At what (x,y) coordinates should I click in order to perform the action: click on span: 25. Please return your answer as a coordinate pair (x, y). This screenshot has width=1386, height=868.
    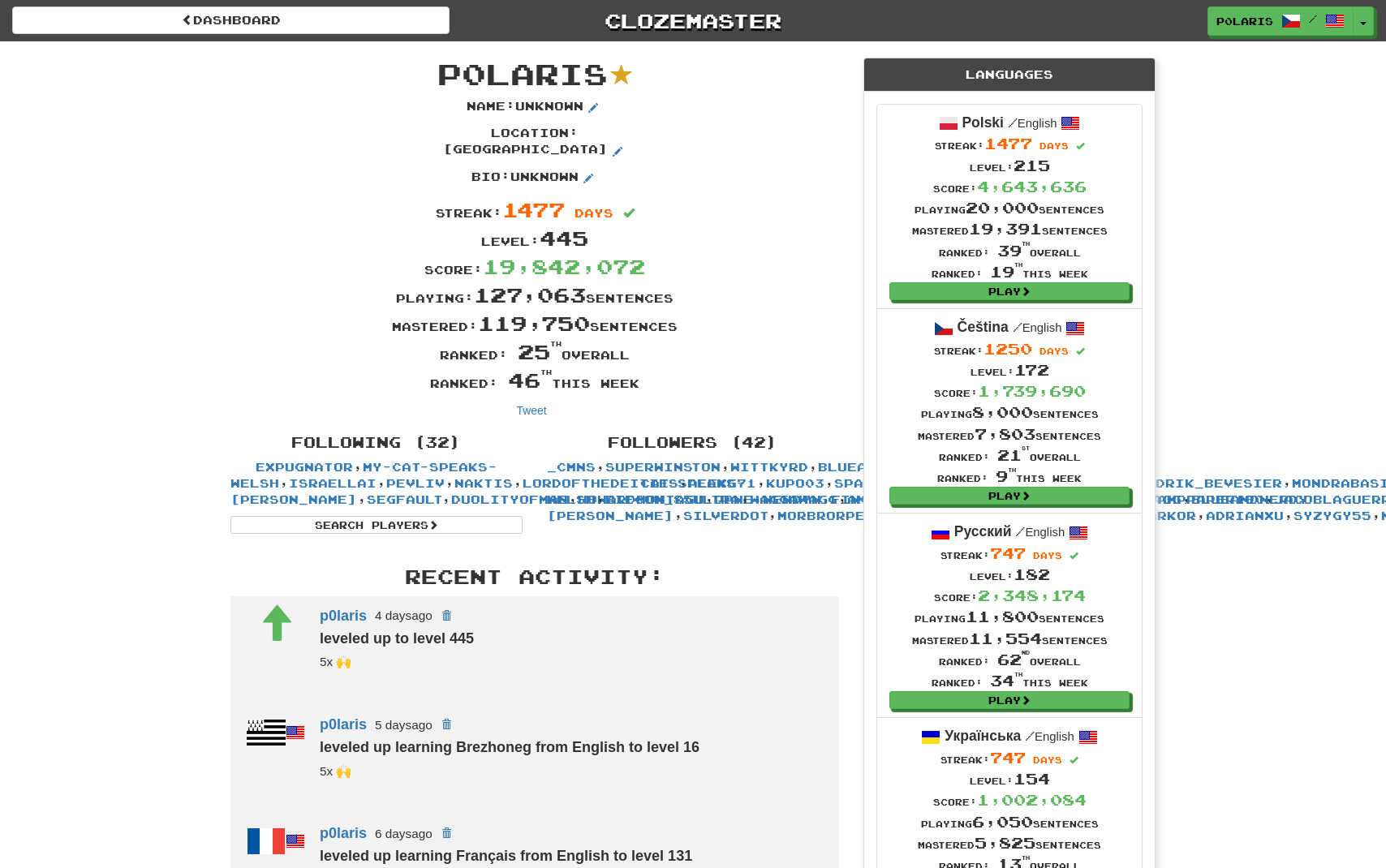
    Looking at the image, I should click on (540, 352).